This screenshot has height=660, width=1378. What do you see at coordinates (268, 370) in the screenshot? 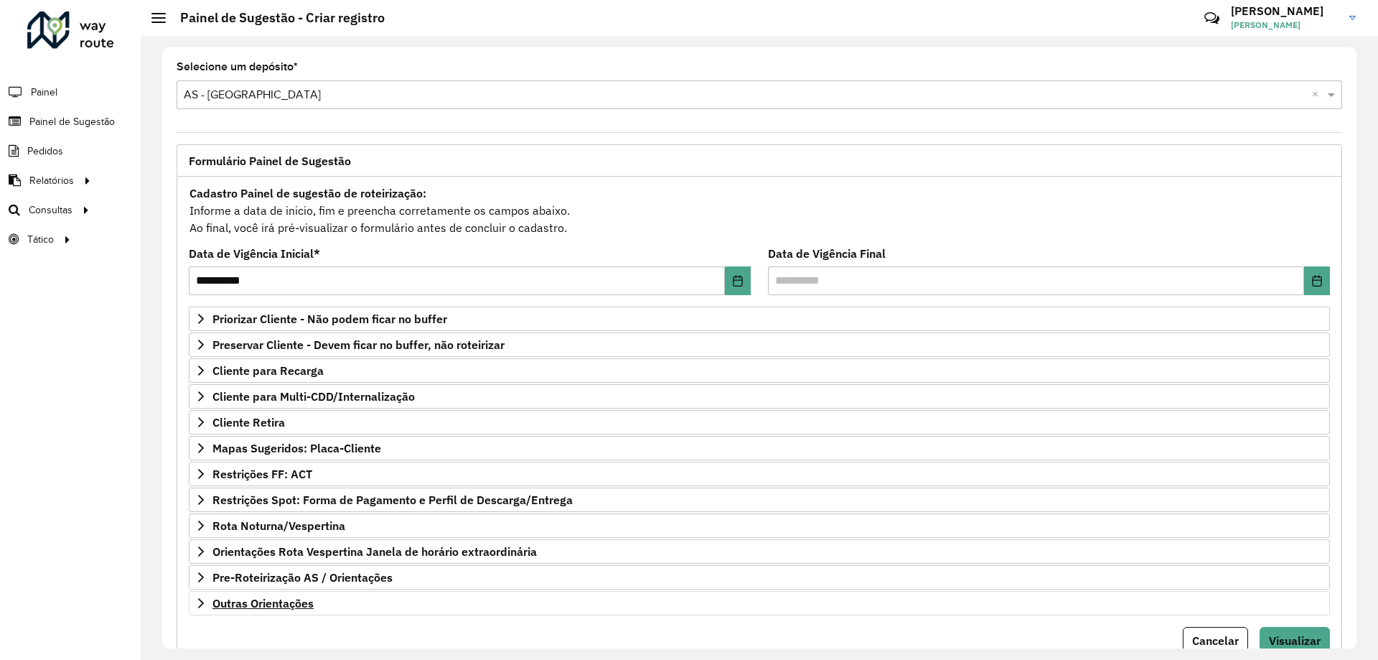
I see `span: Cliente para Recarga` at bounding box center [268, 370].